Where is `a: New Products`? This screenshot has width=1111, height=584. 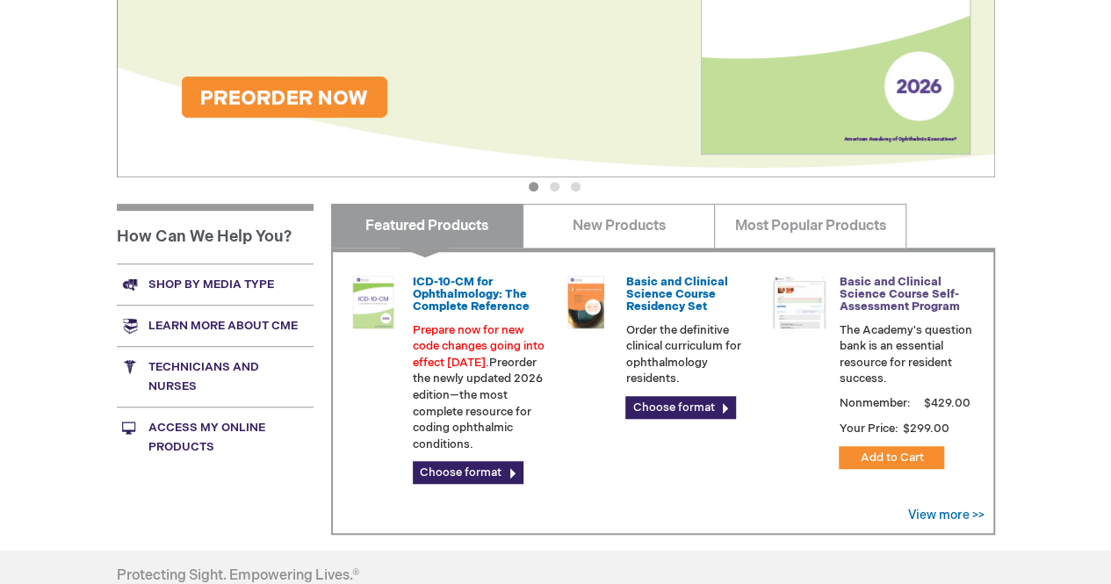 a: New Products is located at coordinates (618, 226).